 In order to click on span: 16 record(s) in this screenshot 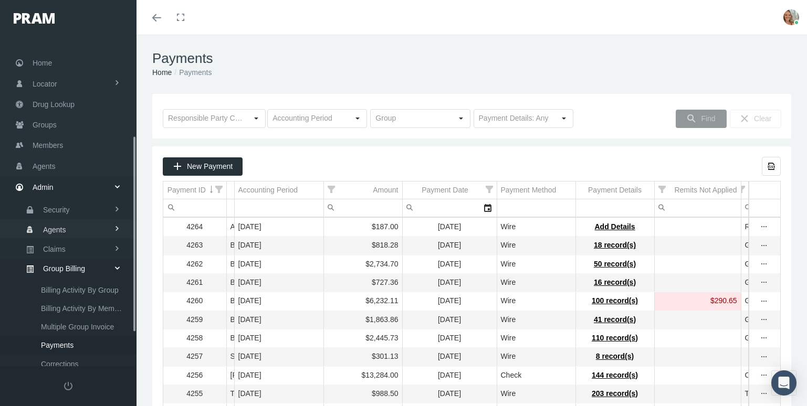, I will do `click(615, 282)`.